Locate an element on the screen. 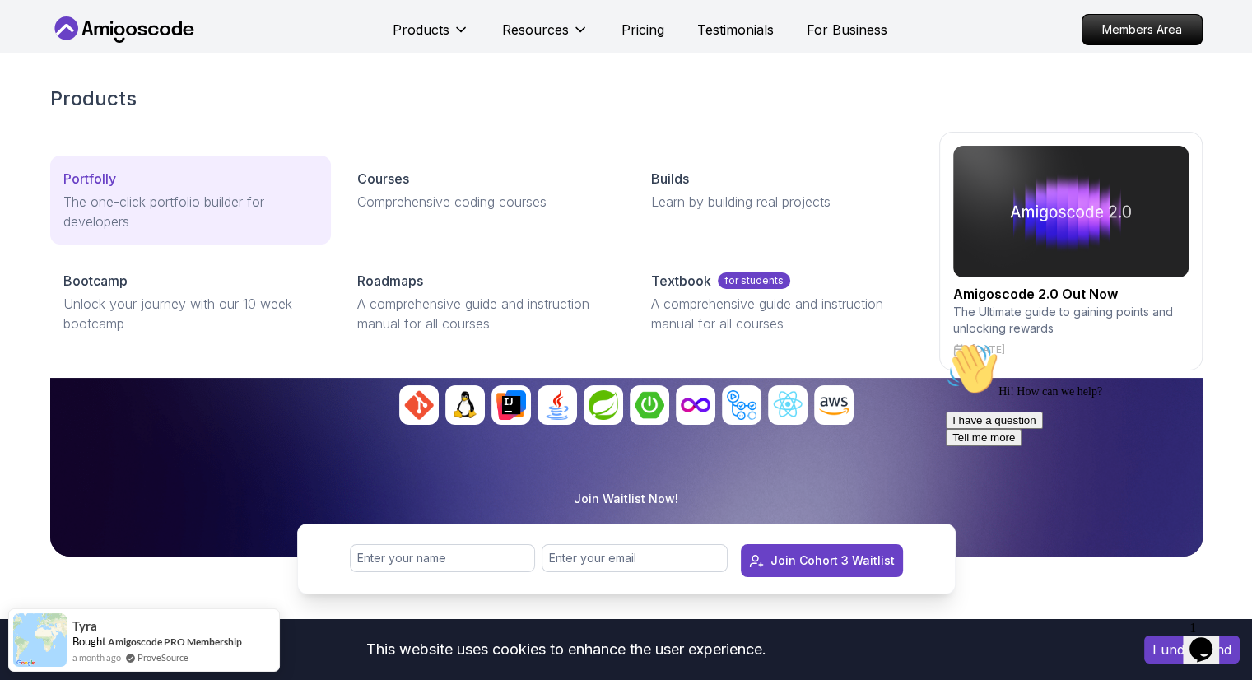 Image resolution: width=1252 pixels, height=680 pixels. p: Comprehensive coding courses is located at coordinates (484, 202).